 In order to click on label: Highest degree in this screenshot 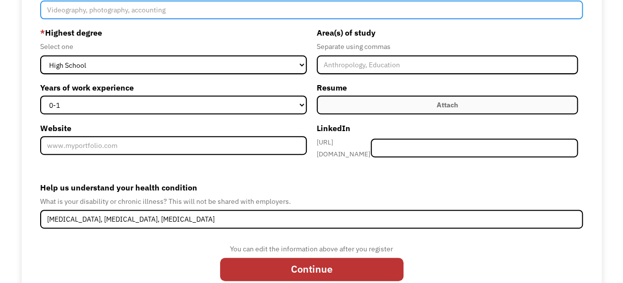, I will do `click(173, 33)`.